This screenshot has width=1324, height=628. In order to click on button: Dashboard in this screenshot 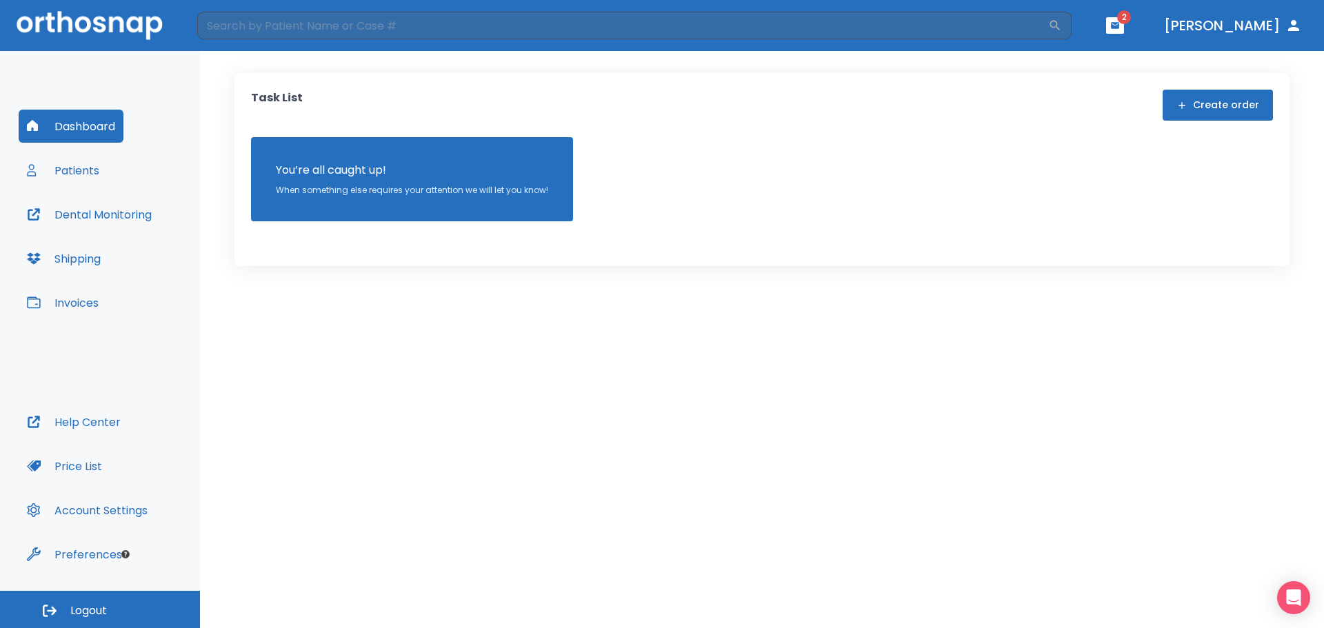, I will do `click(71, 126)`.